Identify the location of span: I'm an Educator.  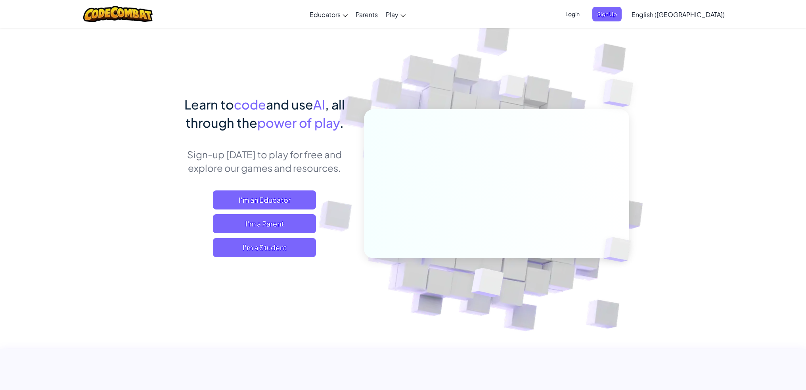
(264, 200).